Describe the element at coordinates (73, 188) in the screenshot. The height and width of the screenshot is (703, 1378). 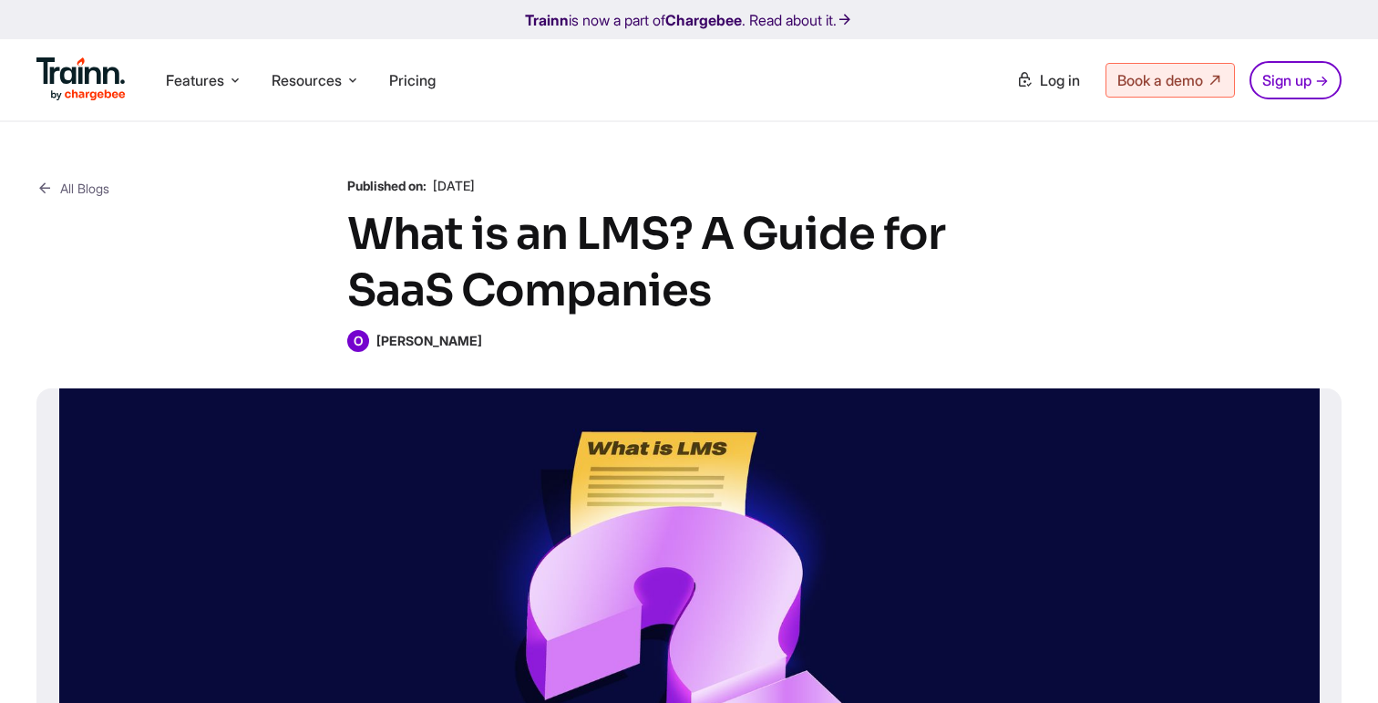
I see `a: All Blogs` at that location.